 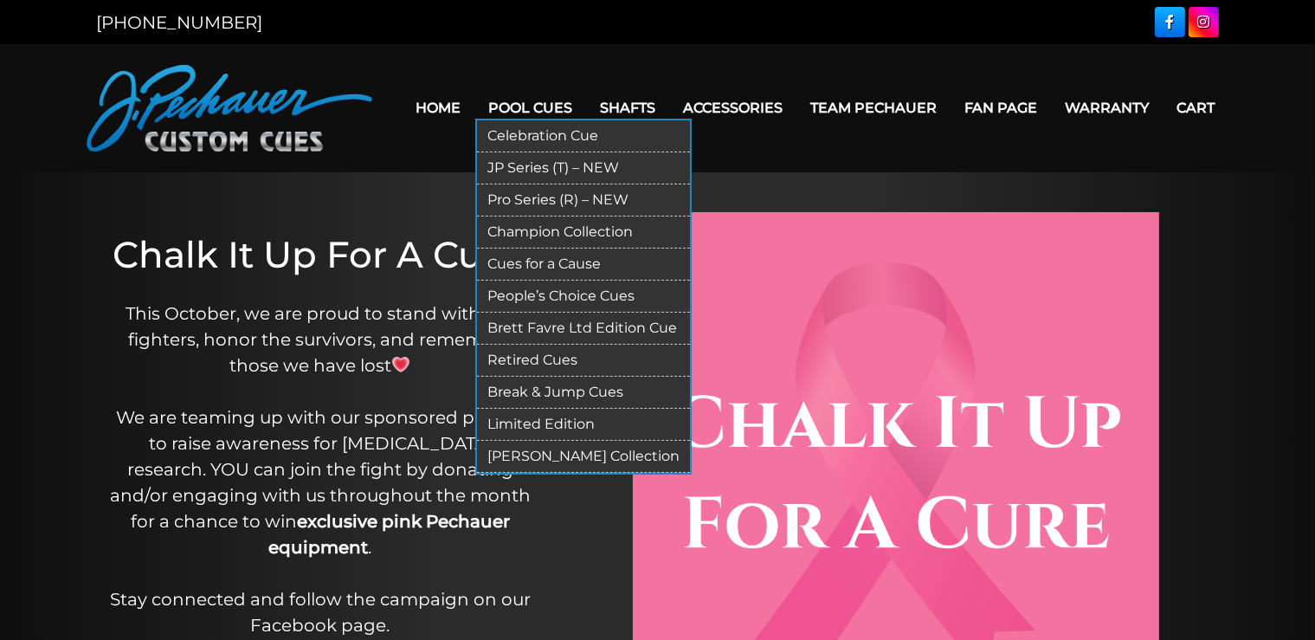 What do you see at coordinates (320, 255) in the screenshot?
I see `h1: Chalk It Up For A Cure!` at bounding box center [320, 255].